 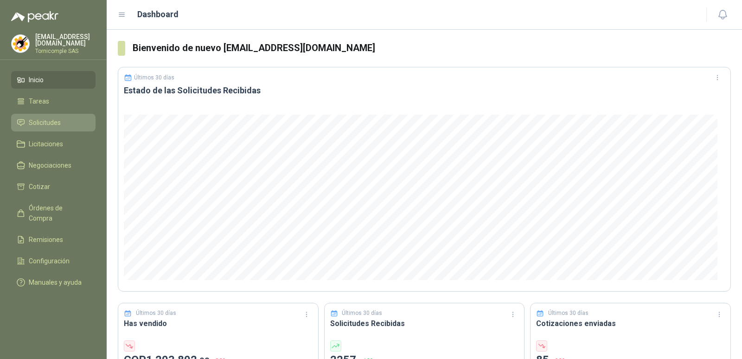 What do you see at coordinates (53, 282) in the screenshot?
I see `a: Manuales y ayuda` at bounding box center [53, 282].